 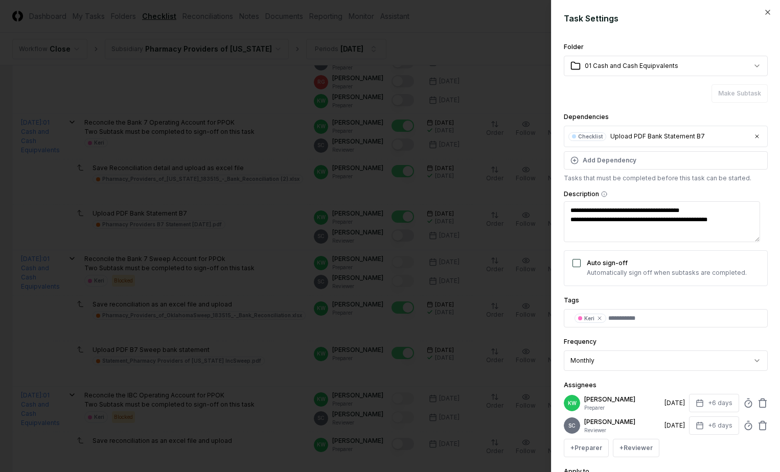 I want to click on label: Dependencies, so click(x=586, y=117).